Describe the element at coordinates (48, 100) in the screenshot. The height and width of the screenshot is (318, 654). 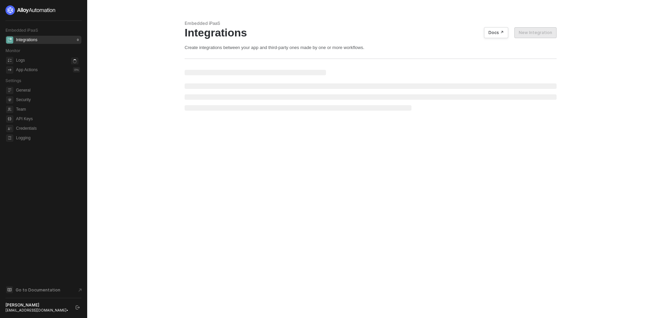
I see `span: Security` at that location.